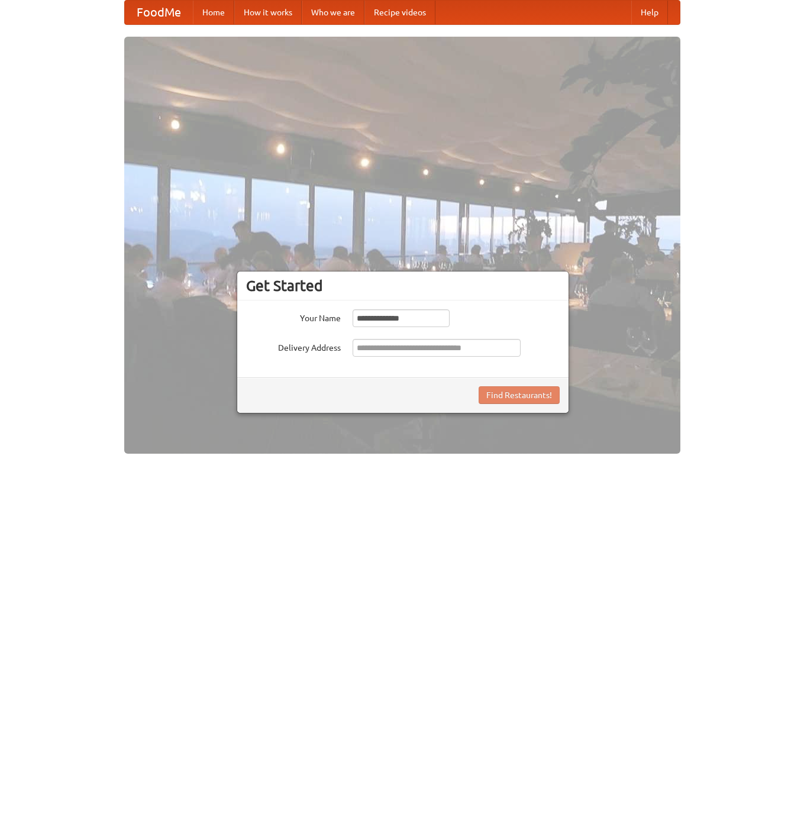 This screenshot has width=804, height=837. I want to click on a: Recipe videos, so click(400, 12).